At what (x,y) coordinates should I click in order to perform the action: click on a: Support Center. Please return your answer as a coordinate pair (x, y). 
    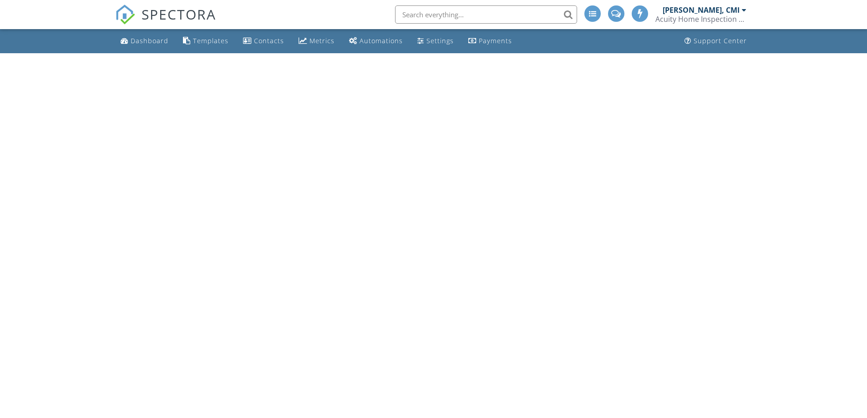
    Looking at the image, I should click on (716, 41).